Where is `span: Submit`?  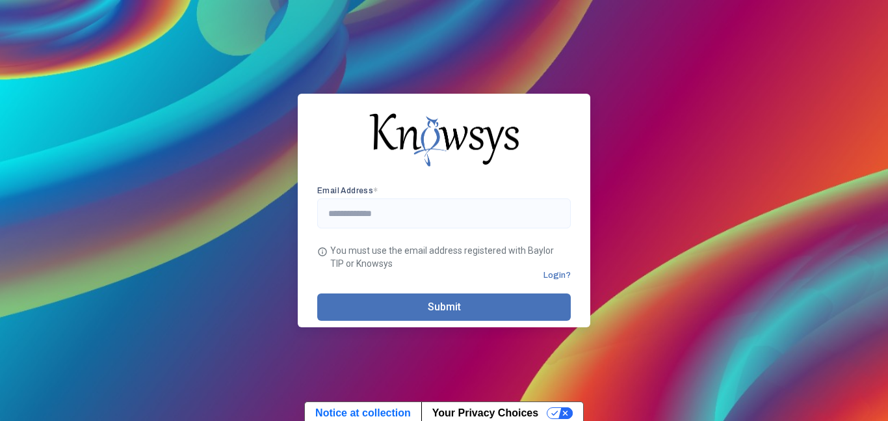
span: Submit is located at coordinates (444, 306).